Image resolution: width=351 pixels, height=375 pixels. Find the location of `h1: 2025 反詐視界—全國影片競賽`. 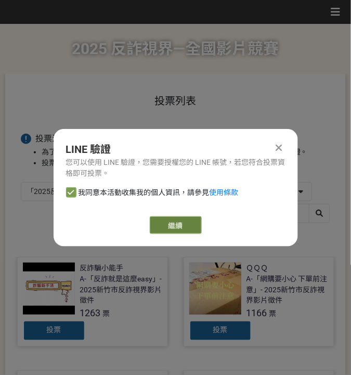

h1: 2025 反詐視界—全國影片競賽 is located at coordinates (176, 49).